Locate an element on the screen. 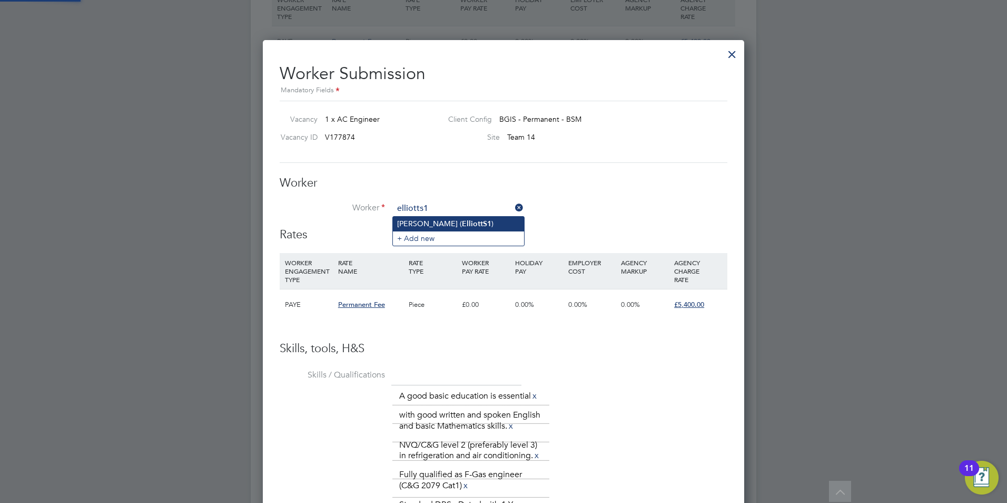 The height and width of the screenshot is (503, 1007). span: Permanent Fee is located at coordinates (361, 304).